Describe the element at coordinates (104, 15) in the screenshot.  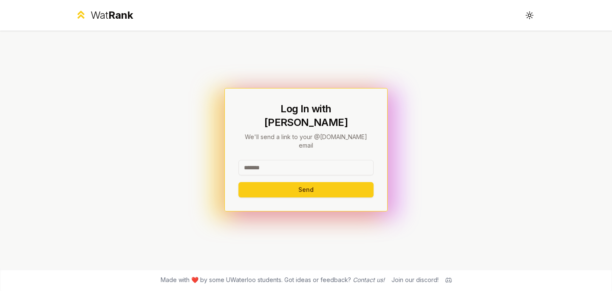
I see `a: WatRank` at that location.